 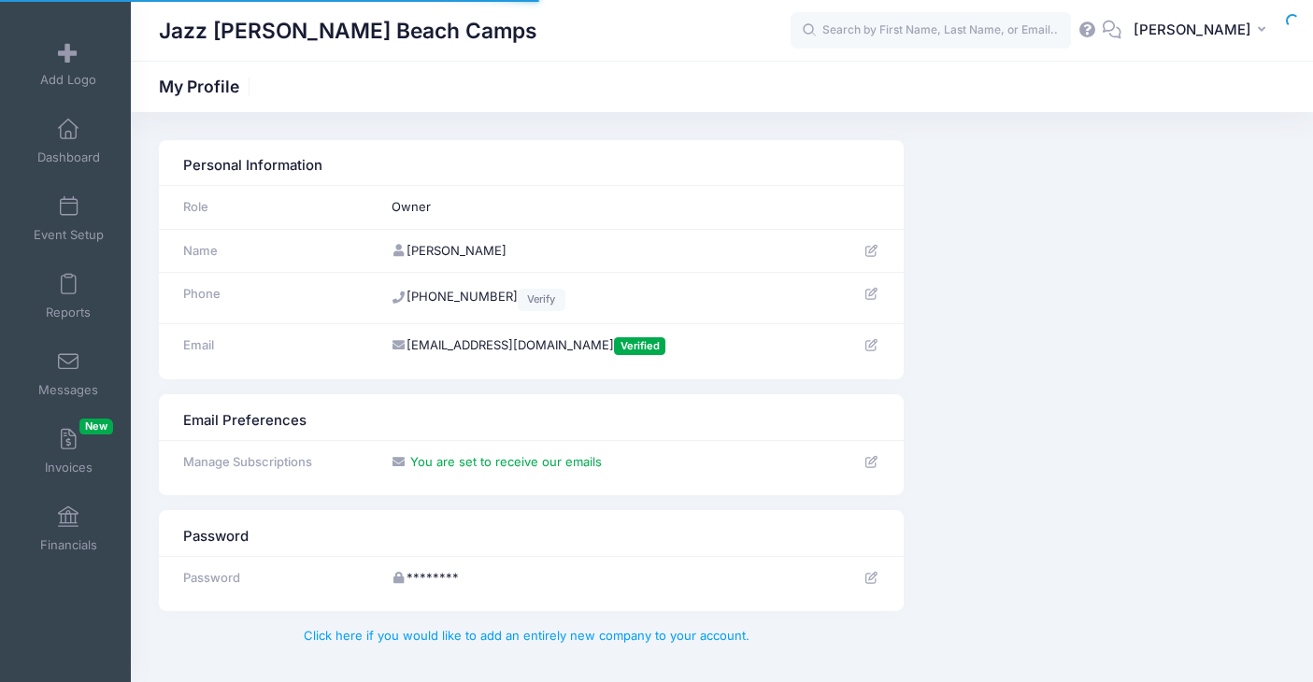 I want to click on a: Verify, so click(x=541, y=300).